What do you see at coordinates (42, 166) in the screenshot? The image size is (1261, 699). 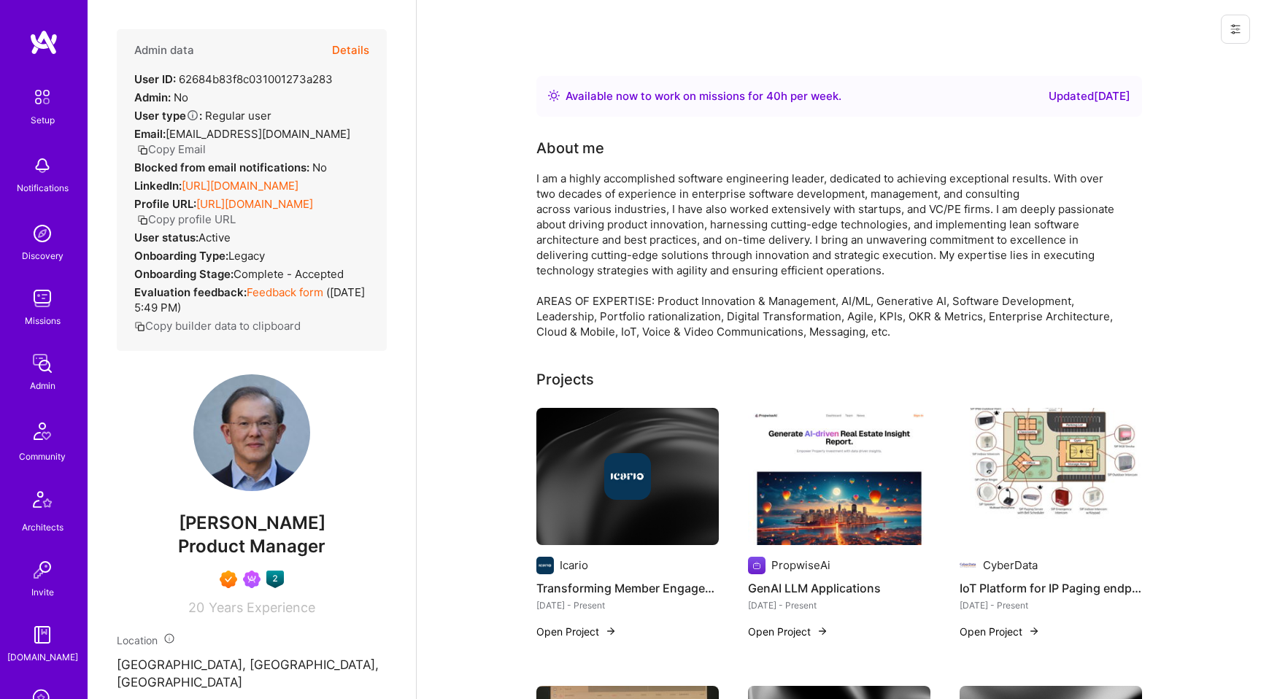 I see `img: bell` at bounding box center [42, 166].